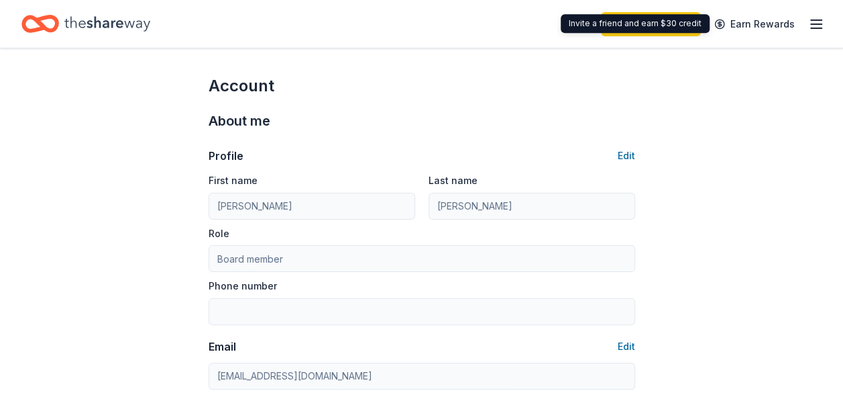 This screenshot has height=399, width=843. I want to click on div: Invite a friend and earn $30 credit, so click(635, 23).